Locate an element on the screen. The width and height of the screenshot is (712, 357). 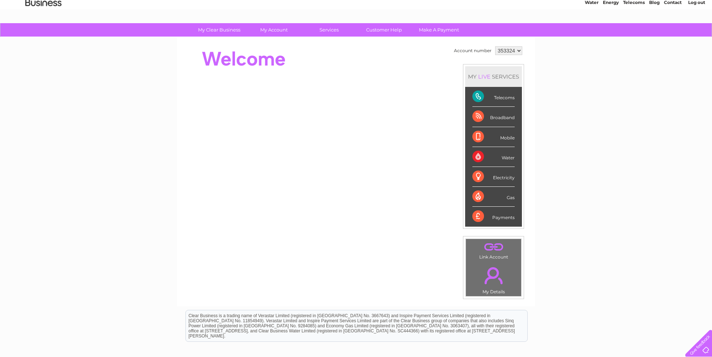
a: Water is located at coordinates (592, 33).